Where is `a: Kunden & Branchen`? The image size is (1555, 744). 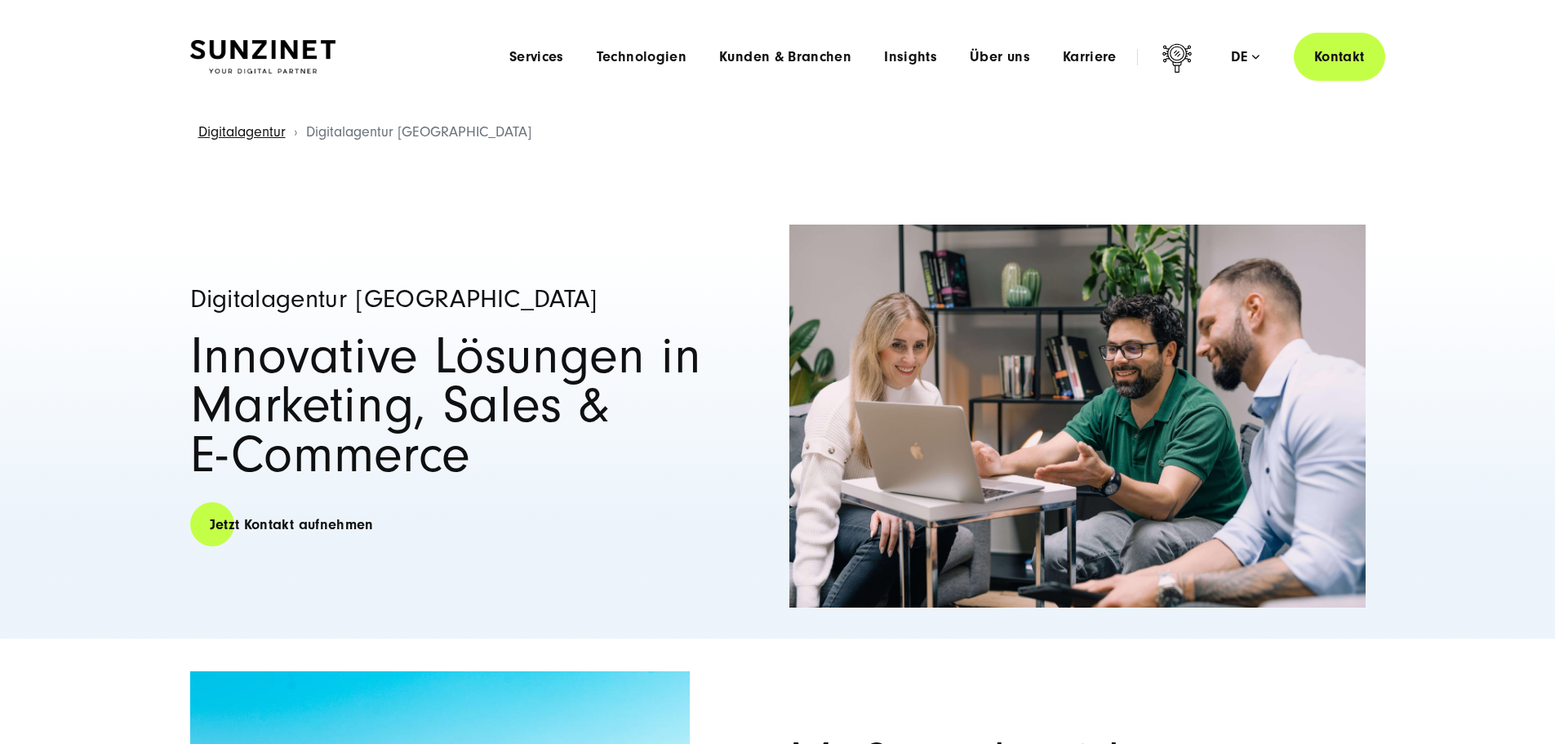 a: Kunden & Branchen is located at coordinates (785, 57).